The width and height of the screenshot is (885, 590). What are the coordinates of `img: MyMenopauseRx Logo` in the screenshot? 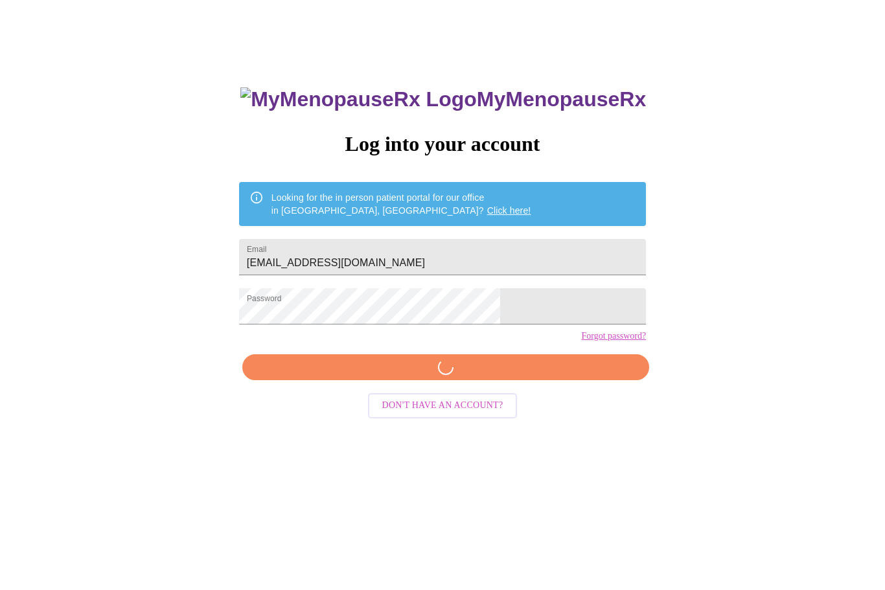 It's located at (358, 100).